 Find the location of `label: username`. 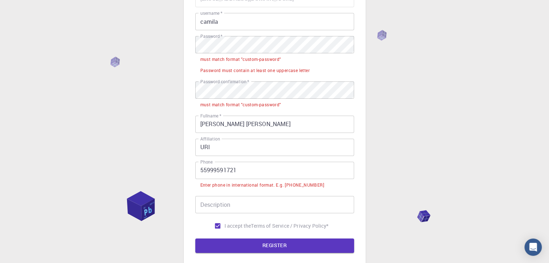

label: username is located at coordinates (211, 13).